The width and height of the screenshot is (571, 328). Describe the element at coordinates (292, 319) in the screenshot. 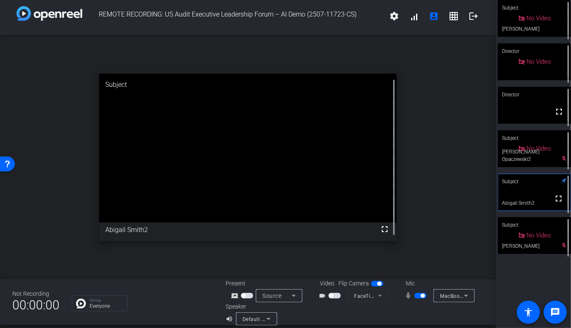

I see `span: Default - MacBook Pro Speakers (Built-in)` at that location.